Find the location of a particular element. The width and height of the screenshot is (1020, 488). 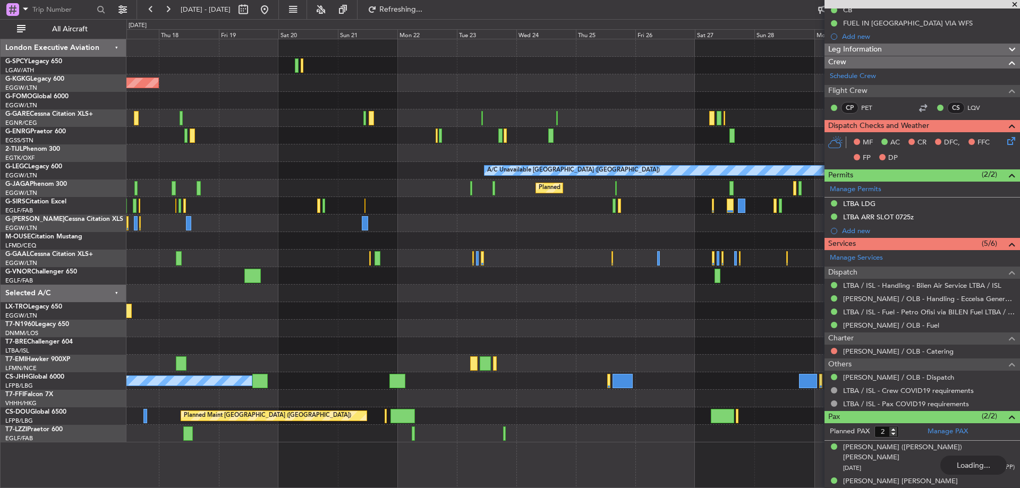

span: Others is located at coordinates (840, 365).